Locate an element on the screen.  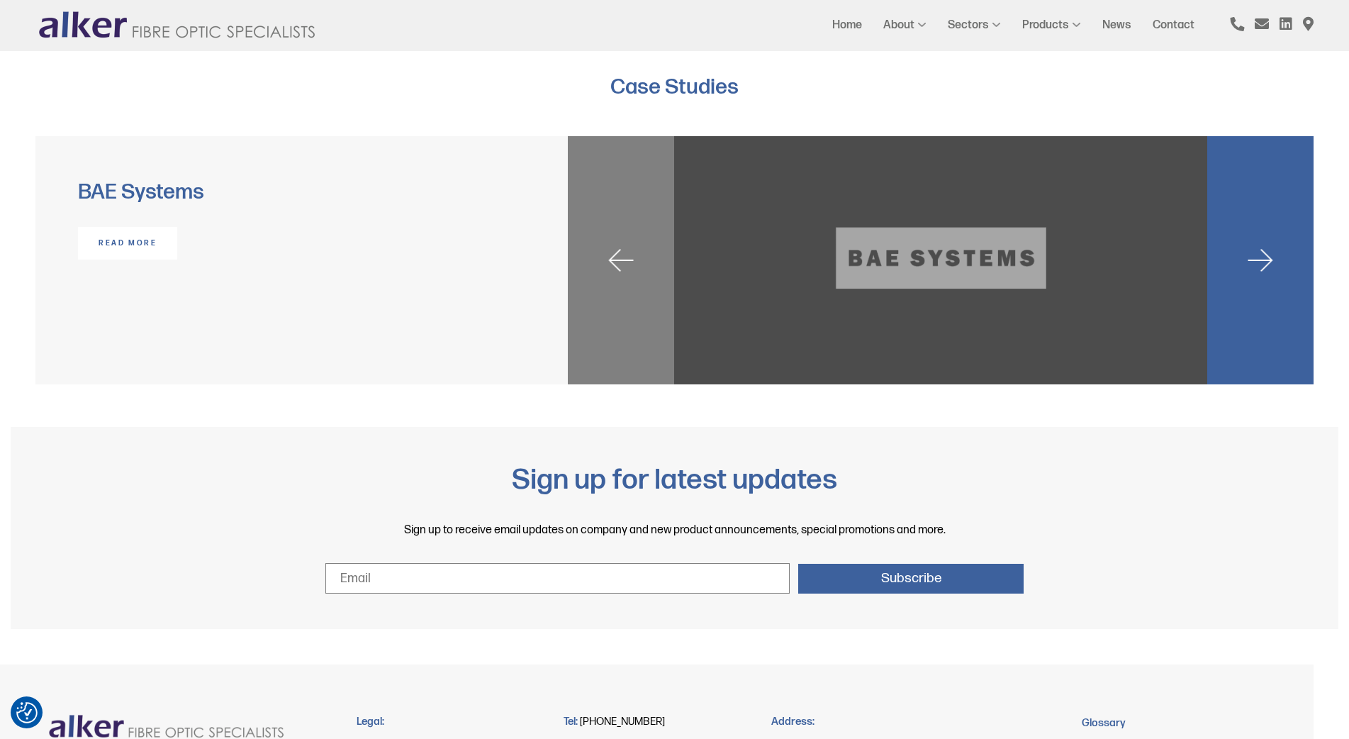
h2: Sign up for latest updates is located at coordinates (674, 480).